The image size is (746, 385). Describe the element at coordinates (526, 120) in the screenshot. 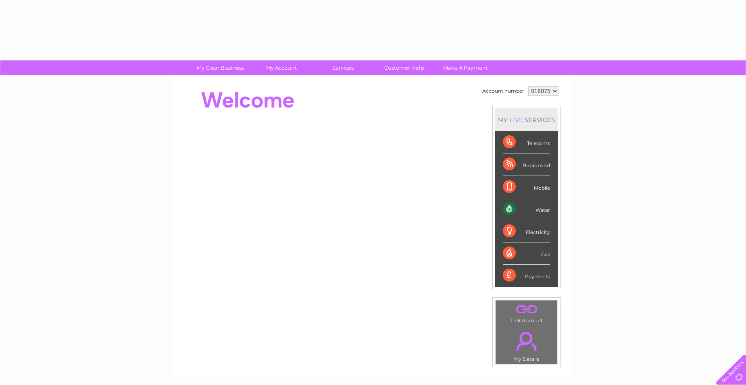

I see `div: MY SERVICES` at that location.